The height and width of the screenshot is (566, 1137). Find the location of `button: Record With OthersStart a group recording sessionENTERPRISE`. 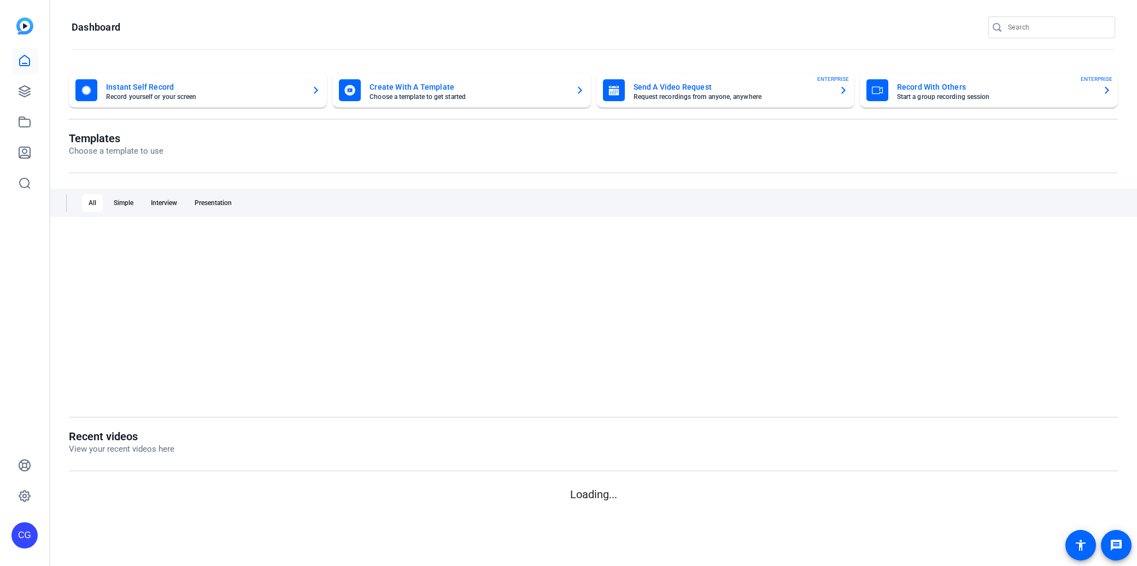

button: Record With OthersStart a group recording sessionENTERPRISE is located at coordinates (989, 90).